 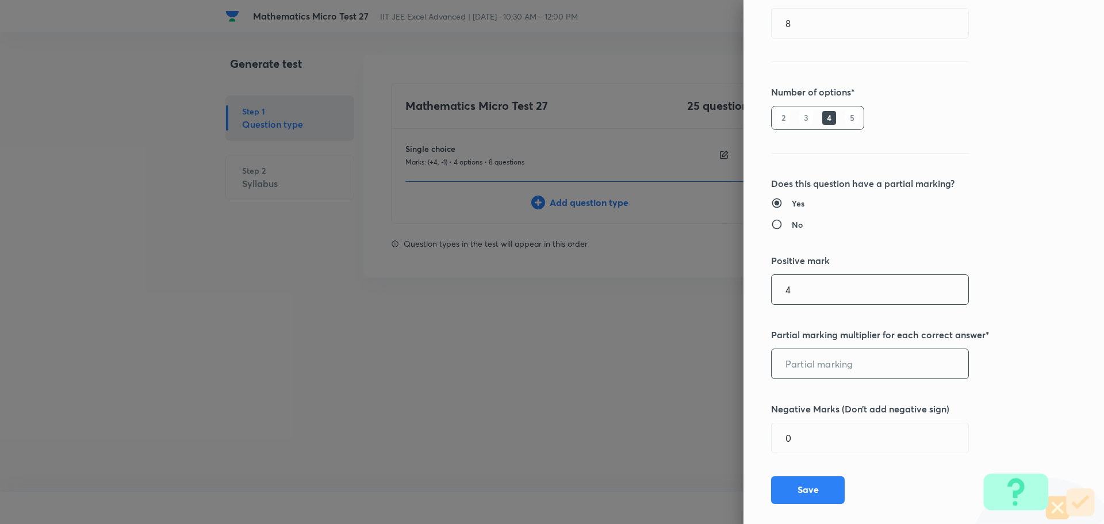 I want to click on h5: Does this question have a partial marking?, so click(x=904, y=183).